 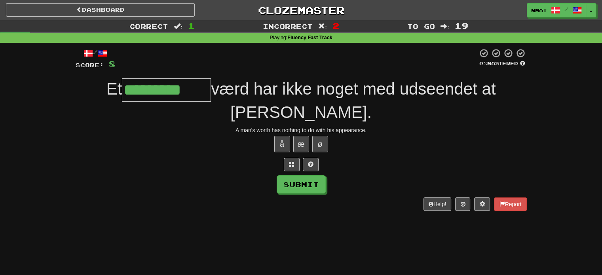 I want to click on span: nmat, so click(x=539, y=10).